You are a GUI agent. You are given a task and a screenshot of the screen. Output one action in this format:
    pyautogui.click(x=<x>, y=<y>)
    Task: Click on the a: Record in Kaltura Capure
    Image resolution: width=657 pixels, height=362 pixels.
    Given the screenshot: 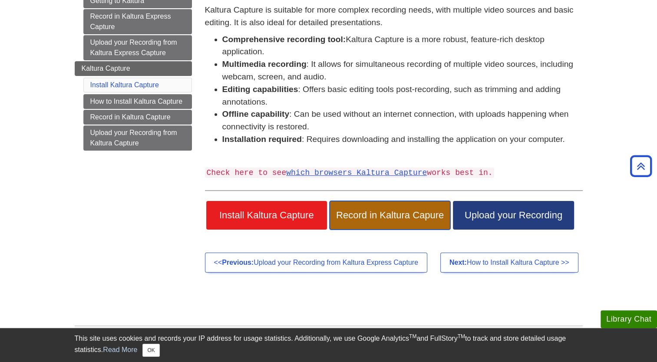 What is the action you would take?
    pyautogui.click(x=390, y=215)
    